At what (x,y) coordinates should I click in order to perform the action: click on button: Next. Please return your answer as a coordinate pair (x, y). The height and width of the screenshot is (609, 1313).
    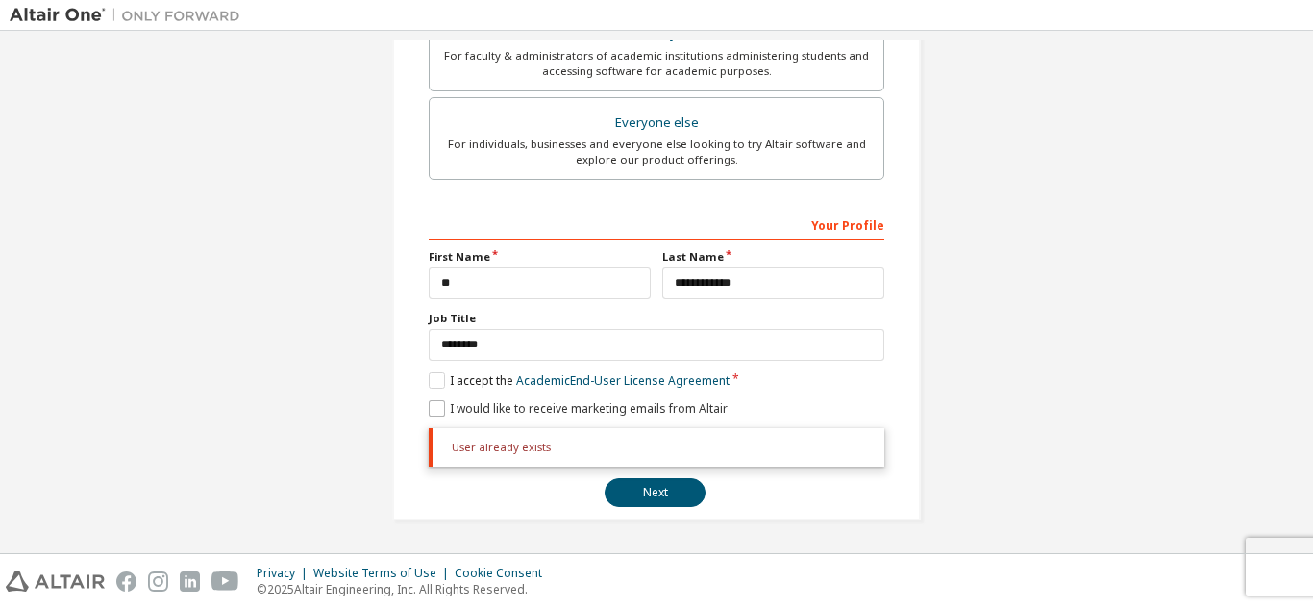
    Looking at the image, I should click on (655, 492).